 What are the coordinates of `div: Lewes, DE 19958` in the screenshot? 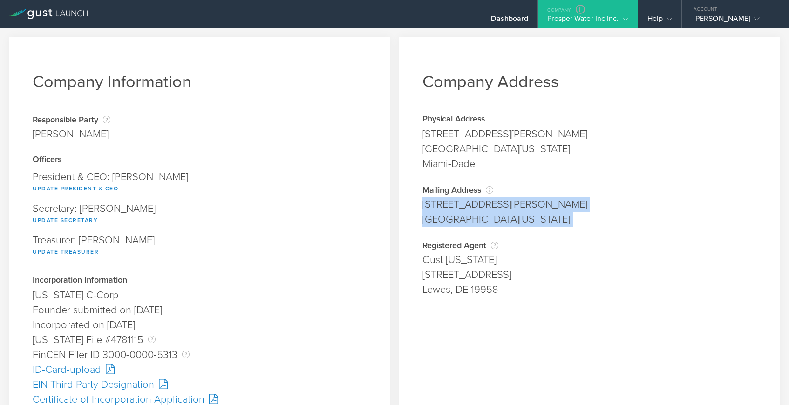 It's located at (589, 290).